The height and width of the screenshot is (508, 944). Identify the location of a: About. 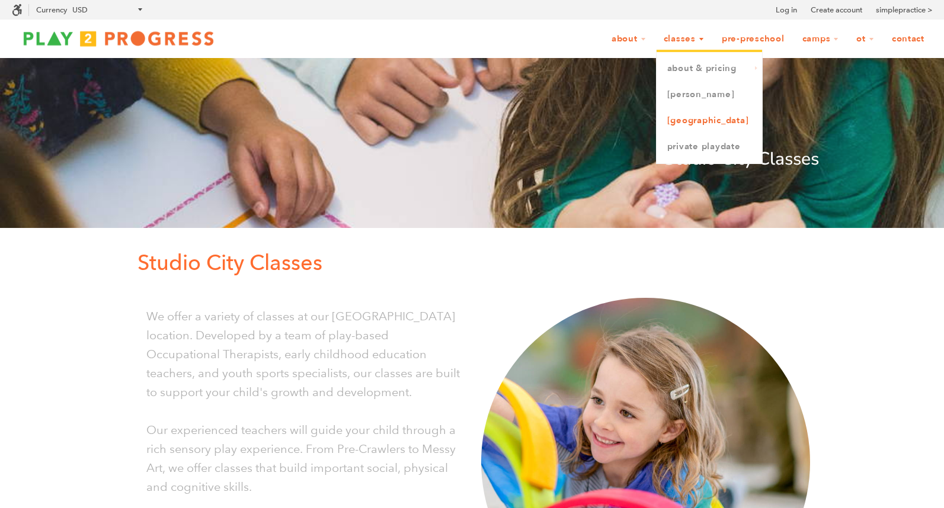
(629, 39).